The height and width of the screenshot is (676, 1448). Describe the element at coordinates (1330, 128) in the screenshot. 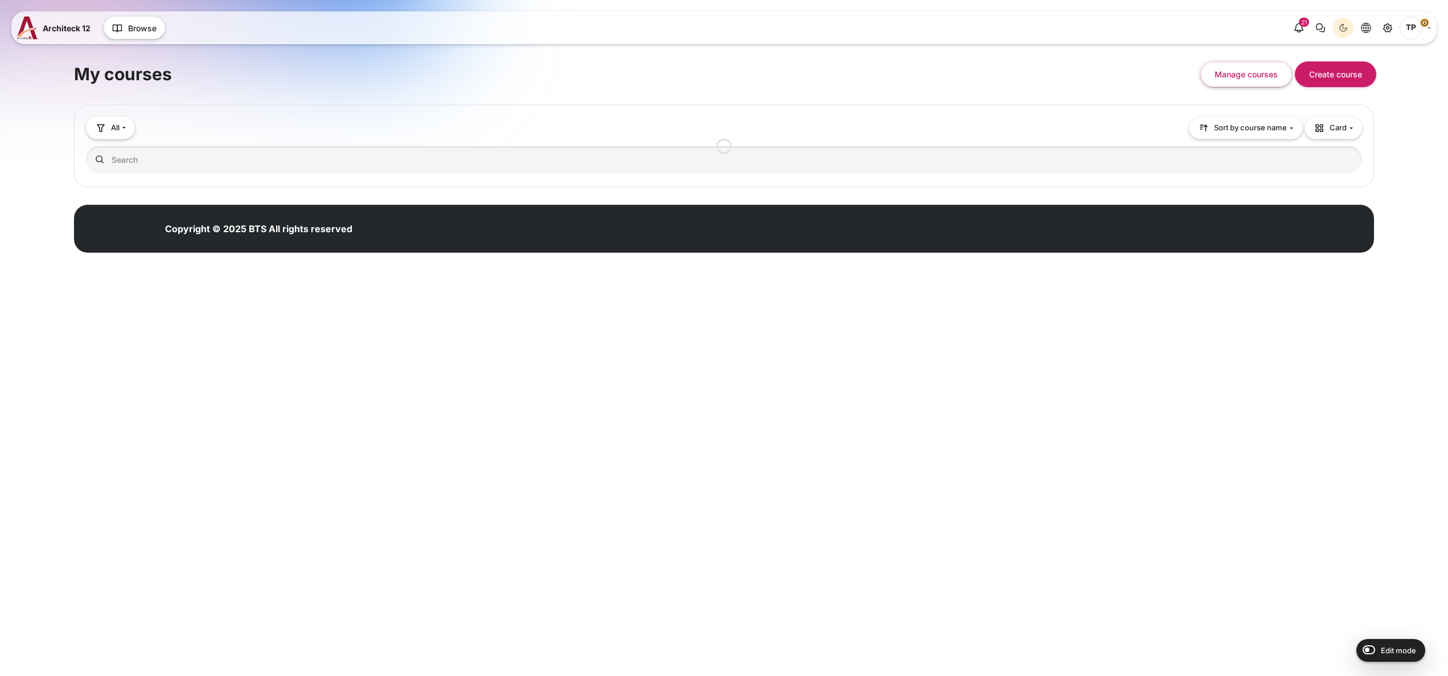

I see `span: Card` at that location.